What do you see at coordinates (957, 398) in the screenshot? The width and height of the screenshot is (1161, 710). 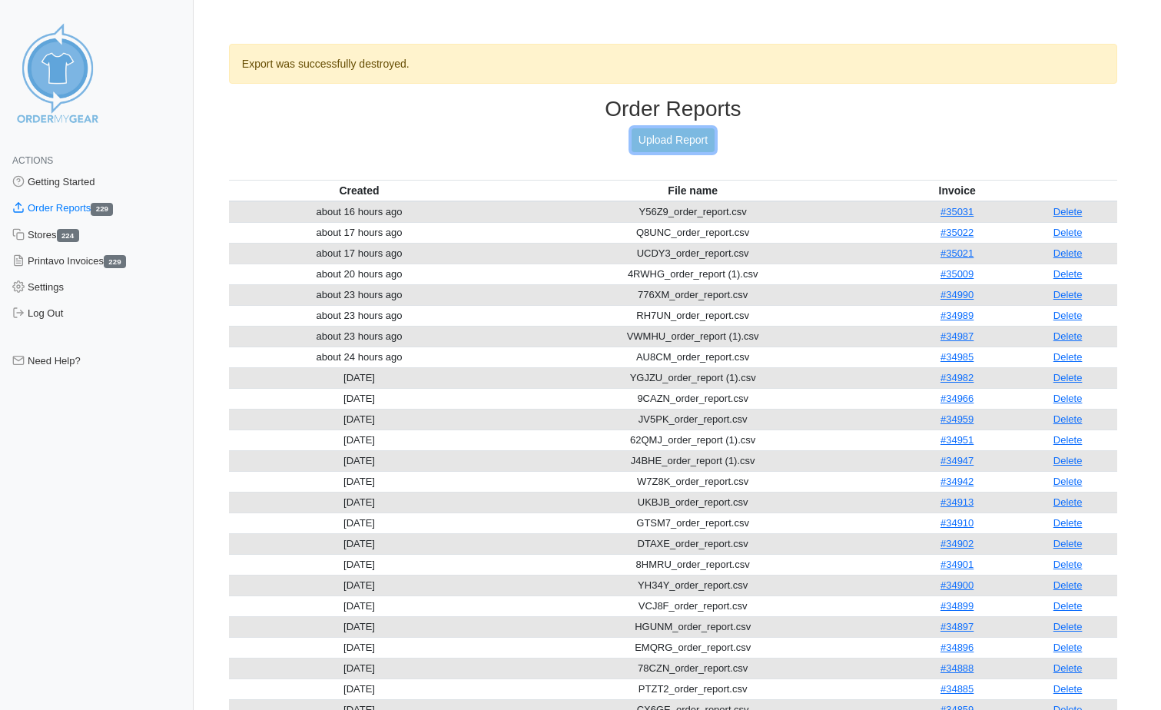 I see `a: #34966` at bounding box center [957, 398].